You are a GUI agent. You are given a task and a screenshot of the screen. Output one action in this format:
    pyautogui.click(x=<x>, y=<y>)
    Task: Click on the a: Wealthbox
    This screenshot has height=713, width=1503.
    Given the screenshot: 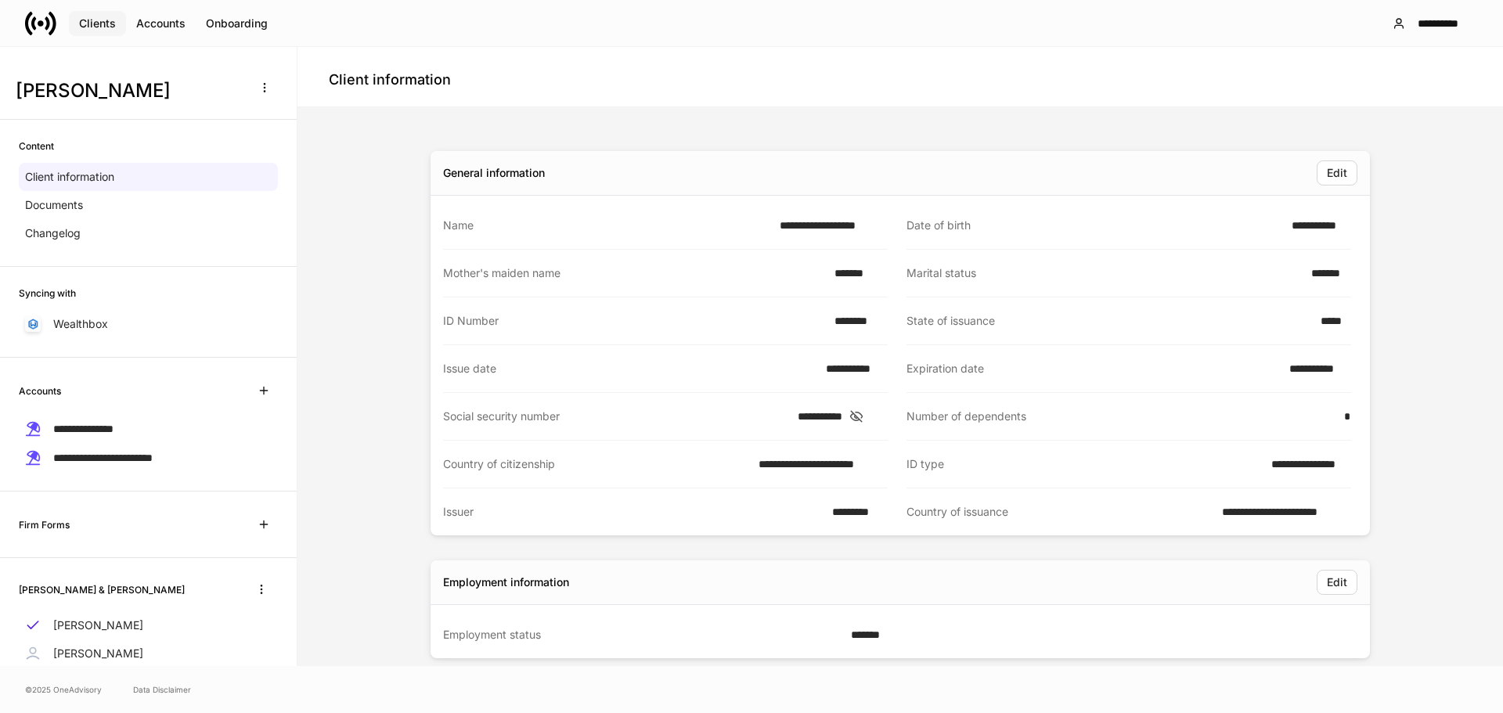 What is the action you would take?
    pyautogui.click(x=148, y=324)
    